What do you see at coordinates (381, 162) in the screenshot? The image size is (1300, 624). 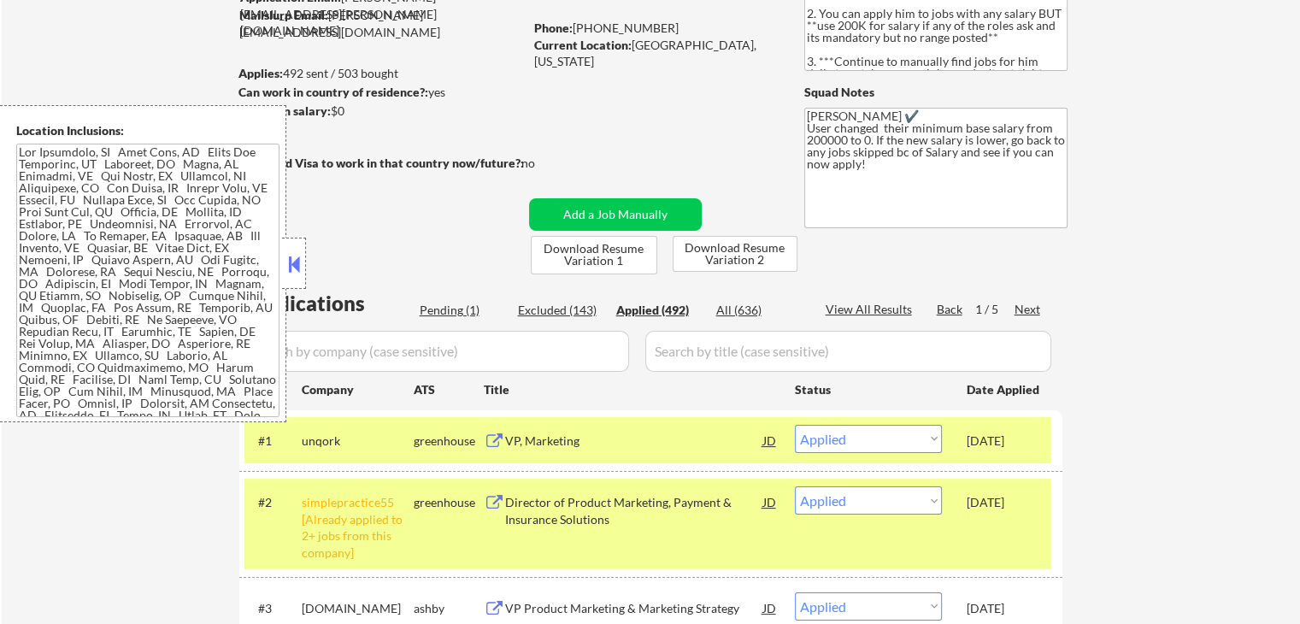 I see `strong: Will need Visa to work in that country now/future?:` at bounding box center [381, 162].